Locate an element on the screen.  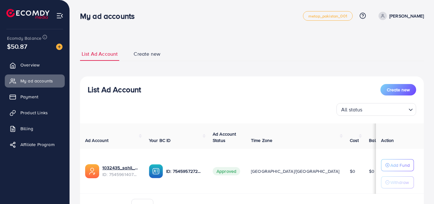
span: All status is located at coordinates (351, 110).